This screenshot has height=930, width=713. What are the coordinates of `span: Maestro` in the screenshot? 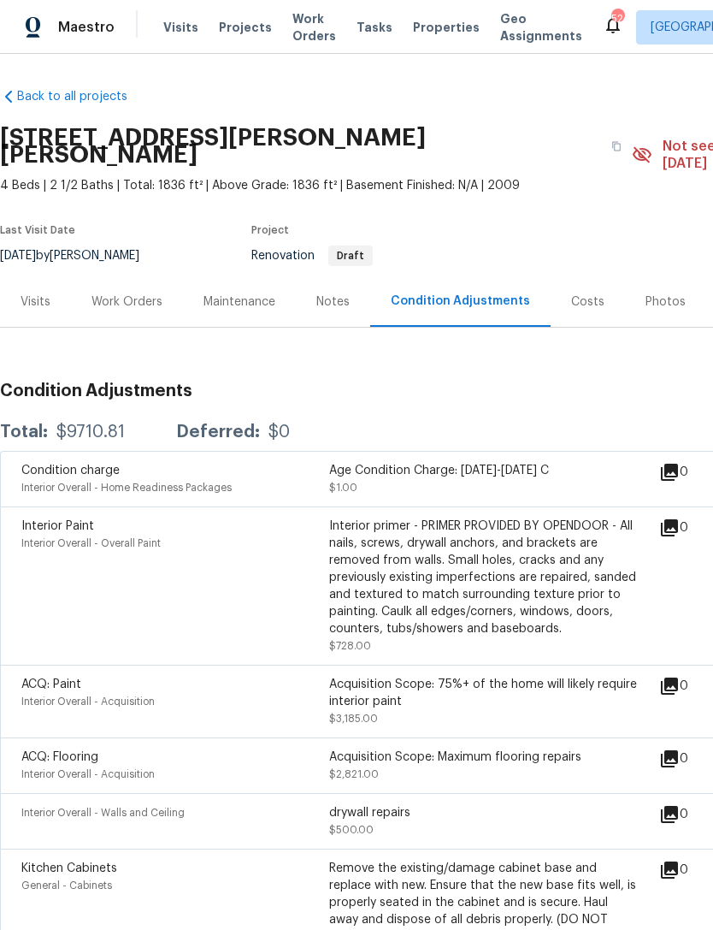 It's located at (86, 27).